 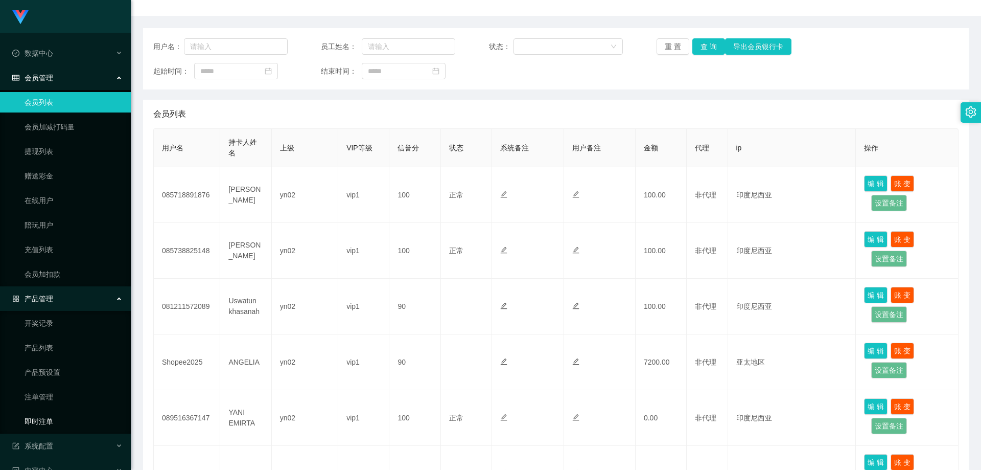 What do you see at coordinates (187, 195) in the screenshot?
I see `td: 085718891876` at bounding box center [187, 195].